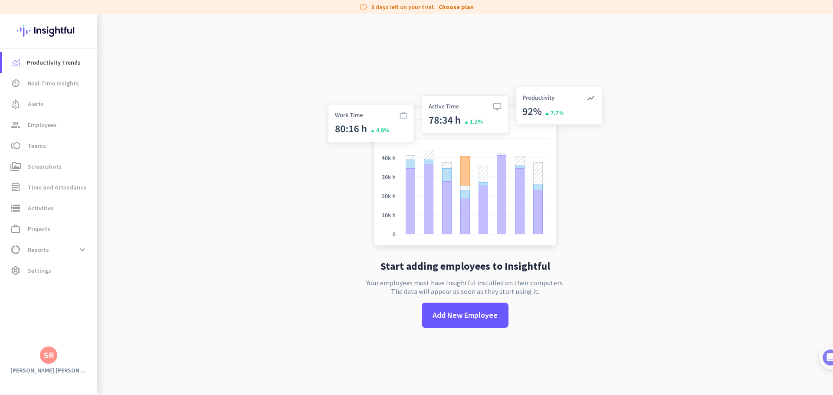 Image resolution: width=833 pixels, height=395 pixels. Describe the element at coordinates (49, 62) in the screenshot. I see `a: menu-itemProductivity Trends` at that location.